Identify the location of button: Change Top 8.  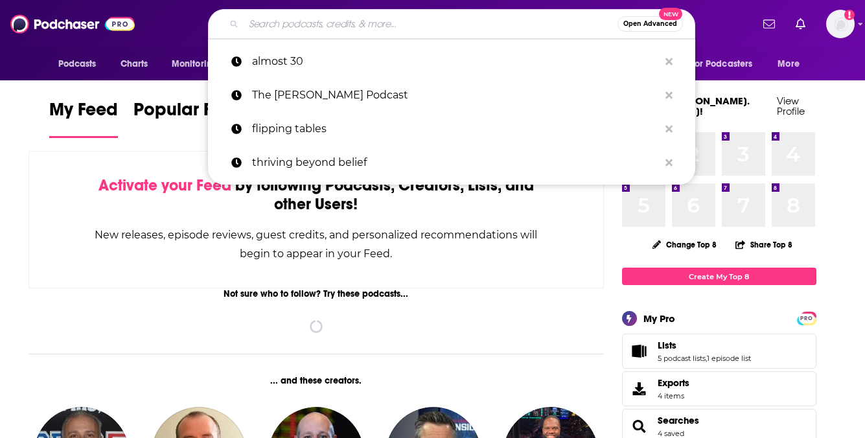
(685, 244).